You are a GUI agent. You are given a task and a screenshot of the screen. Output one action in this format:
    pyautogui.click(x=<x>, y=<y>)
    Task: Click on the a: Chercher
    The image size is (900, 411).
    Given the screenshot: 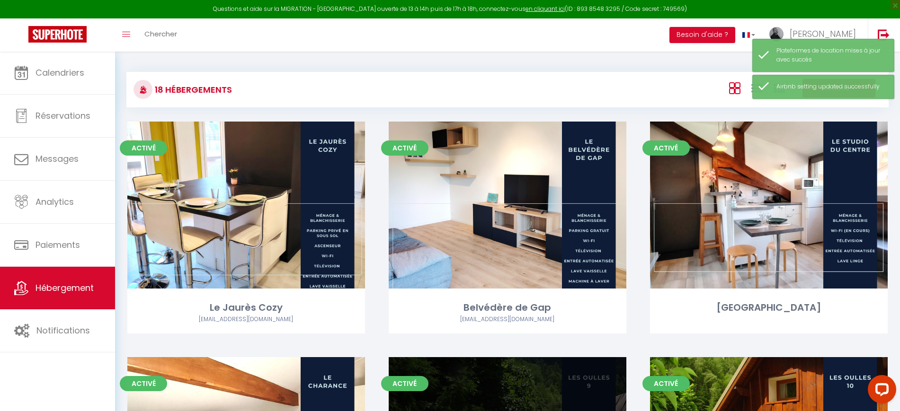 What is the action you would take?
    pyautogui.click(x=161, y=35)
    